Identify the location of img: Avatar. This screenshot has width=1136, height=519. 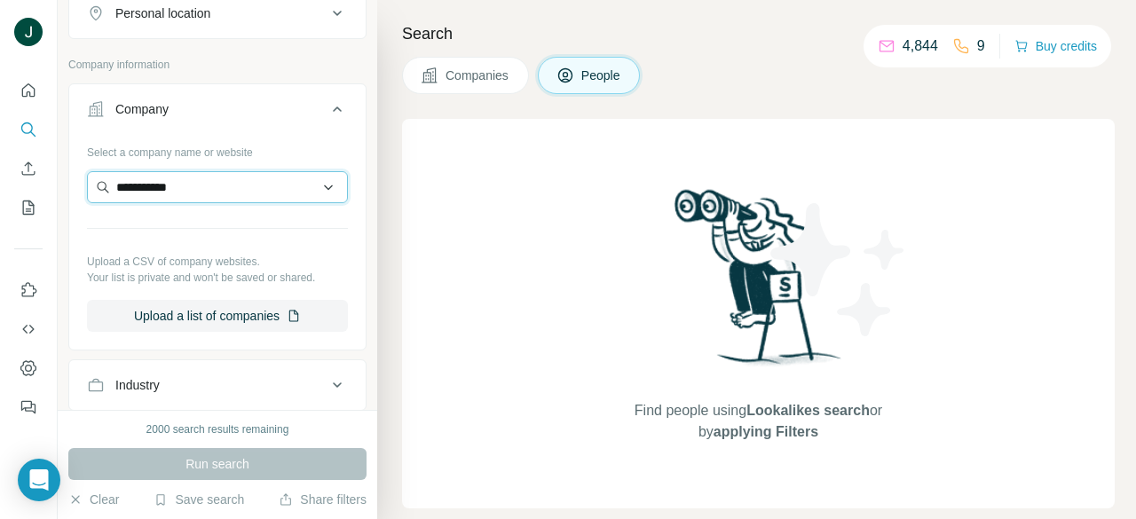
(28, 32).